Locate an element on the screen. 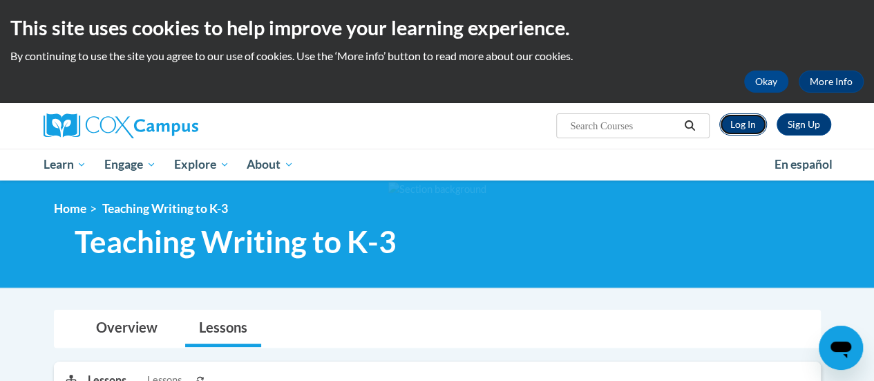 This screenshot has width=874, height=381. div: Main menu is located at coordinates (437, 164).